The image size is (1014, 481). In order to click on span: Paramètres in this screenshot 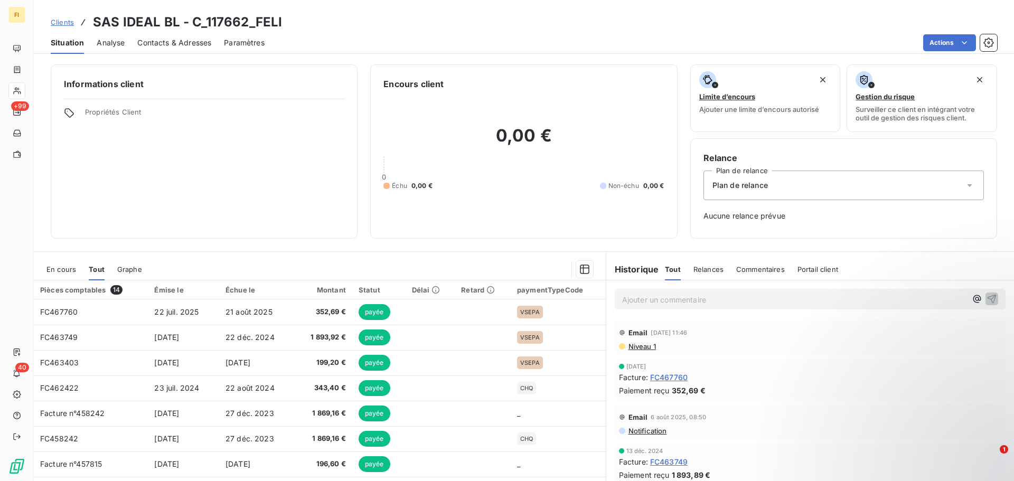, I will do `click(244, 43)`.